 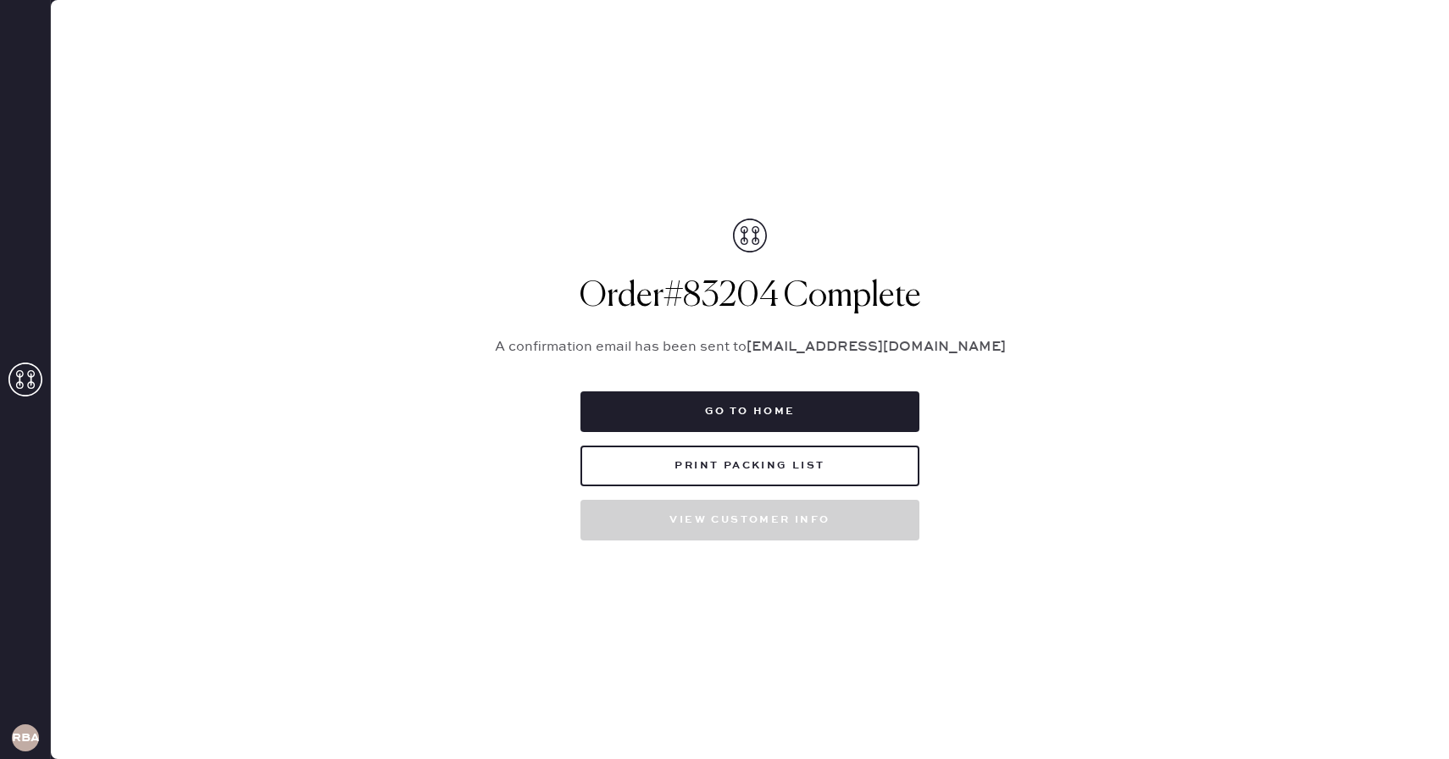 I want to click on button: Go to home, so click(x=750, y=412).